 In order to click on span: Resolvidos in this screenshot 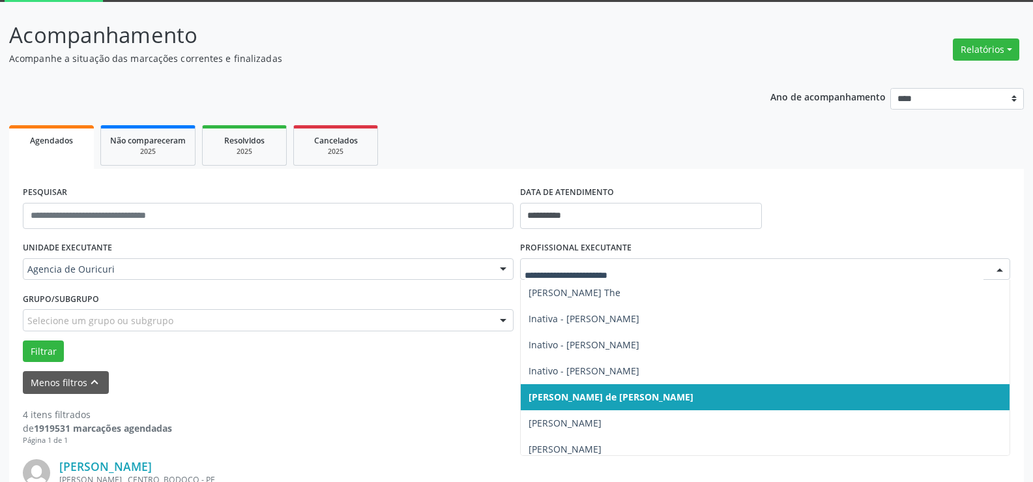, I will do `click(245, 140)`.